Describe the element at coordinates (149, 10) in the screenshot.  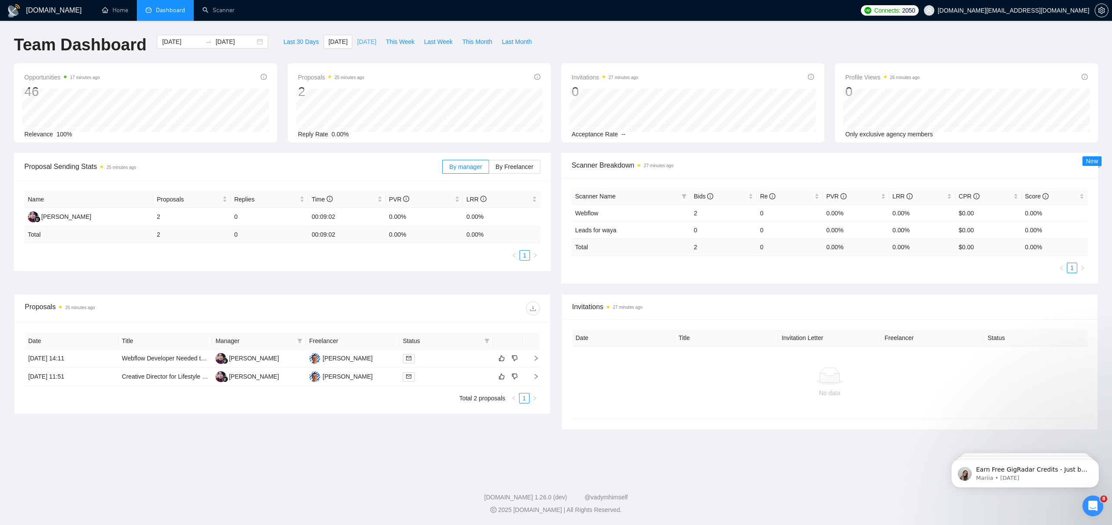
I see `span: dashboard` at that location.